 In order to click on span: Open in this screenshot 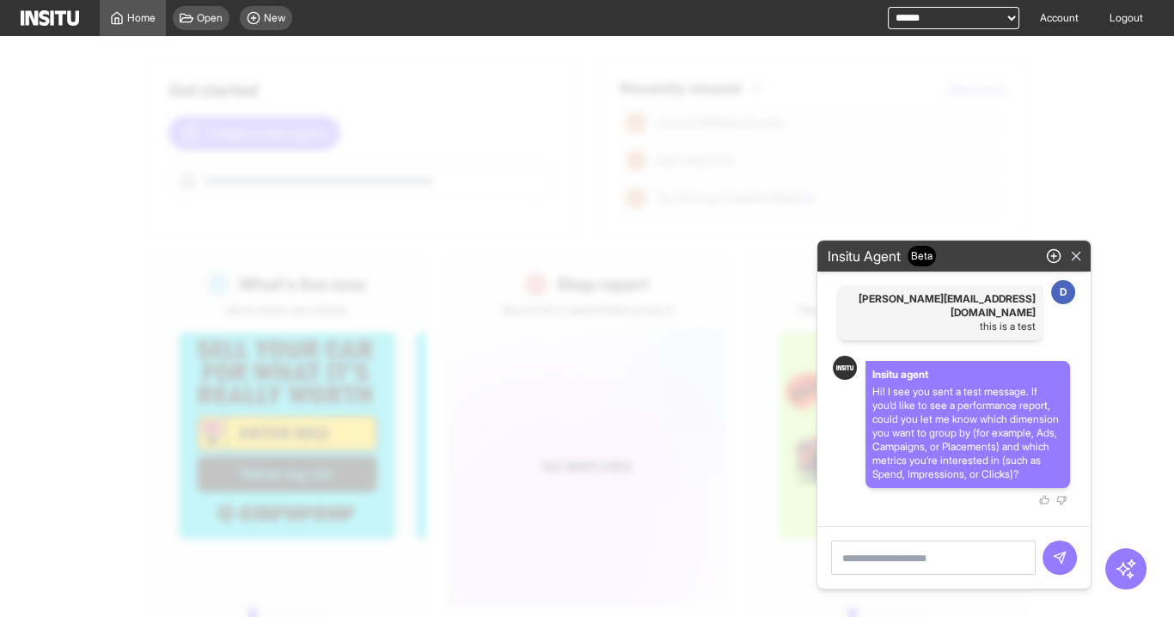, I will do `click(210, 18)`.